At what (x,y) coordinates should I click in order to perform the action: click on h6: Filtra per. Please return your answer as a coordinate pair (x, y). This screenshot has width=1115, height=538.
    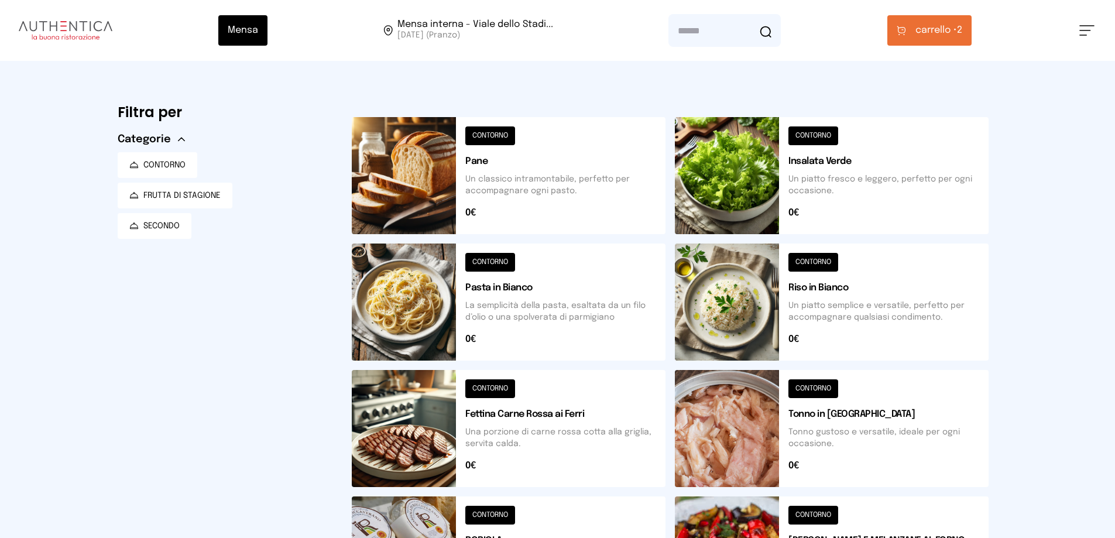
    Looking at the image, I should click on (225, 112).